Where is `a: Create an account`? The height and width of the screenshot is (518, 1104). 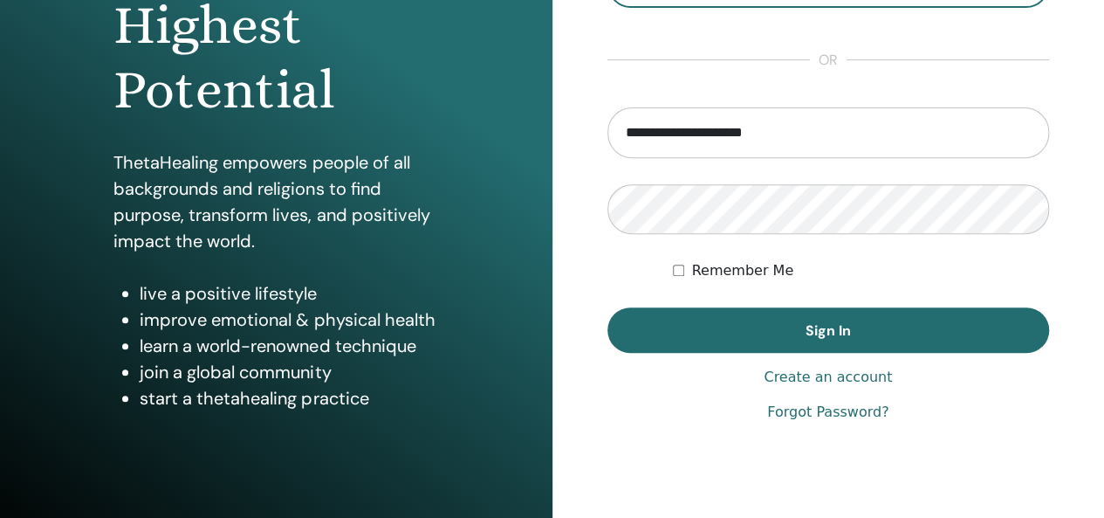
a: Create an account is located at coordinates (827, 377).